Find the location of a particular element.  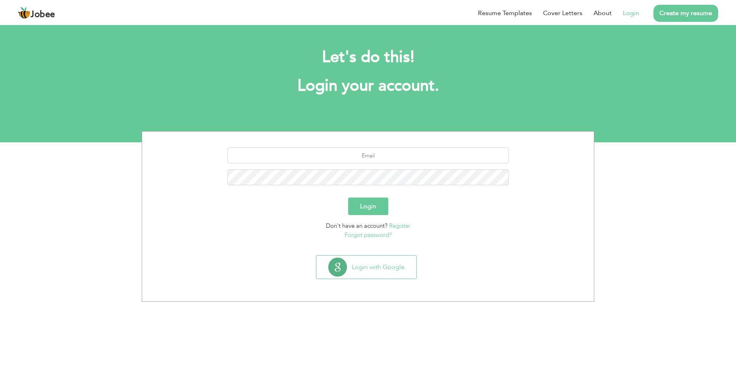

span: Don't have an account? is located at coordinates (357, 225).